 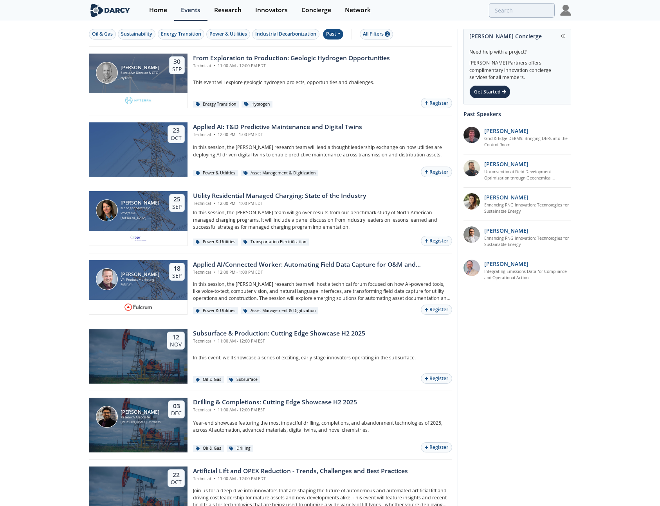 What do you see at coordinates (177, 200) in the screenshot?
I see `div: 25` at bounding box center [177, 200].